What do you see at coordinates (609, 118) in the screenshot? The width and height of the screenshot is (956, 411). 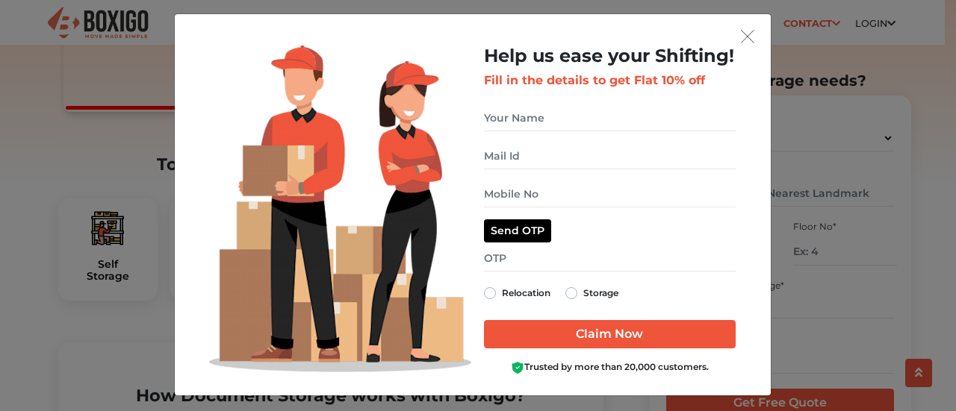 I see `input: Your Name` at bounding box center [609, 118].